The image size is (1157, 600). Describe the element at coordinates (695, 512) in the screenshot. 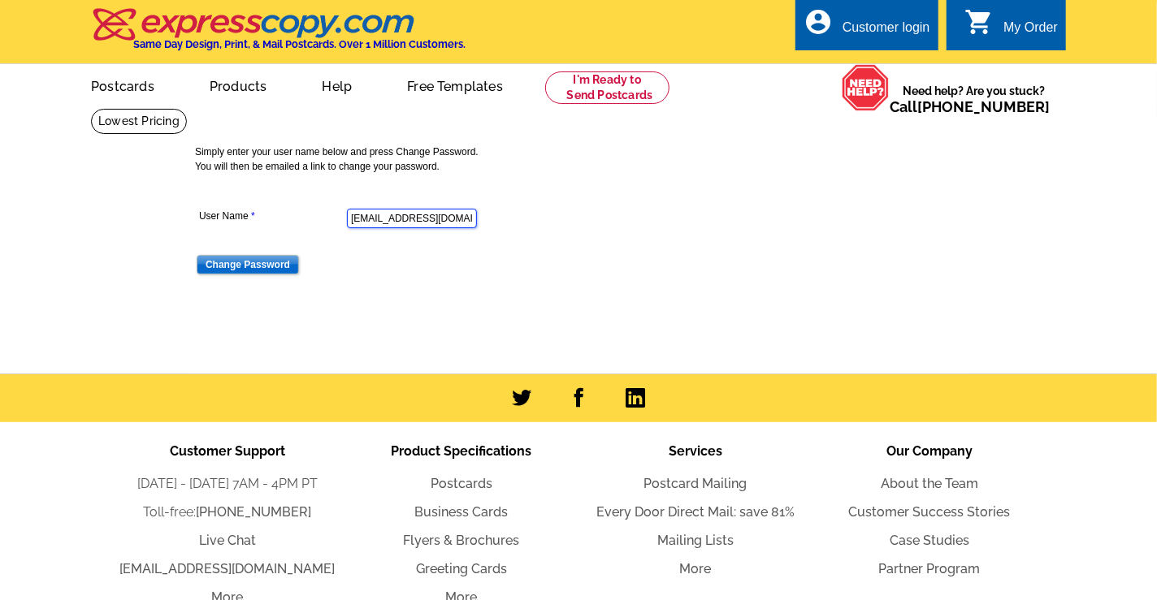

I see `a: Every Door Direct Mail: save 81%` at that location.